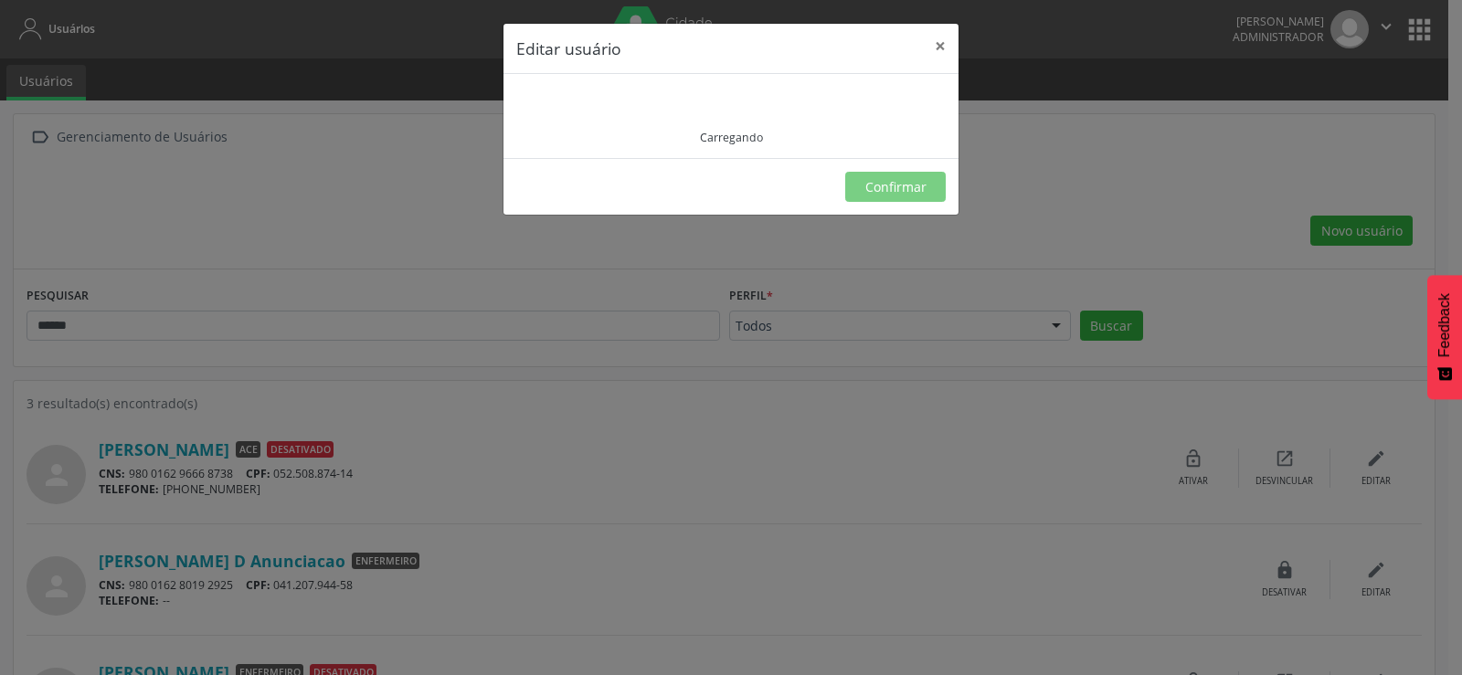 This screenshot has height=675, width=1462. Describe the element at coordinates (940, 46) in the screenshot. I see `button: Close` at that location.